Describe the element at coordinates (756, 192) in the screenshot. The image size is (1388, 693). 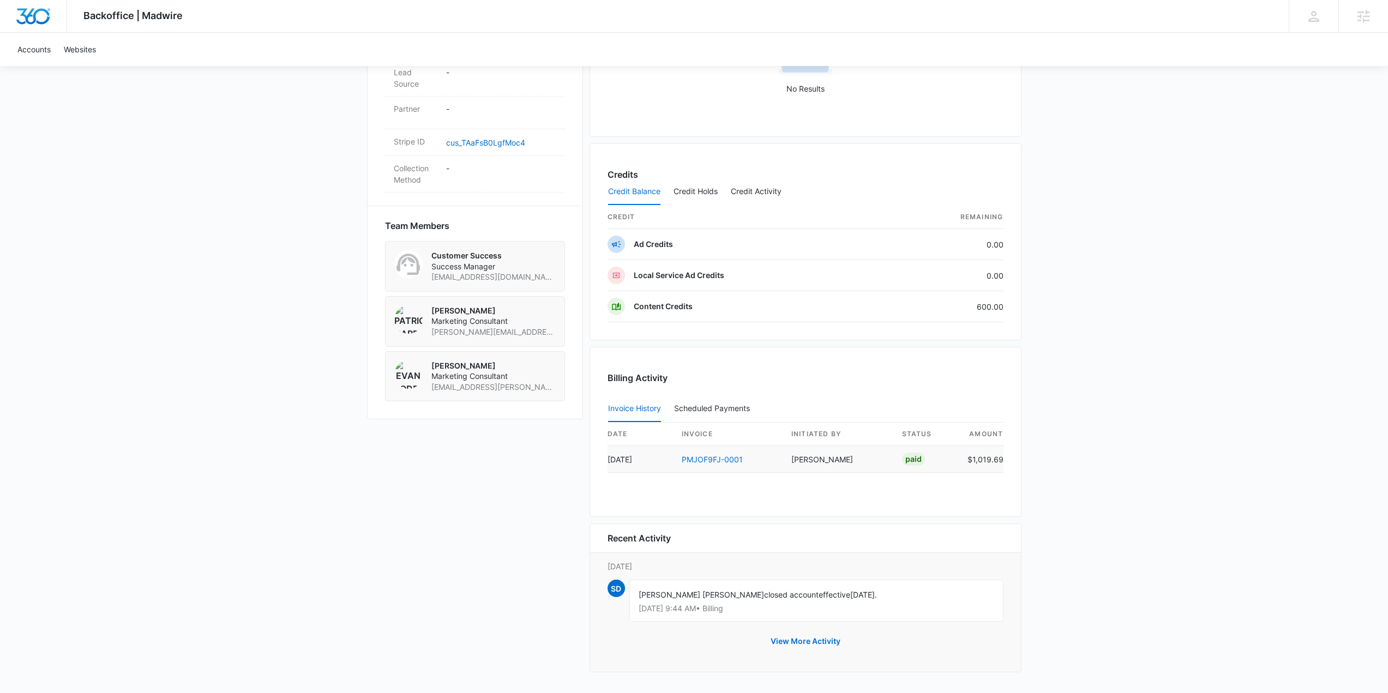
I see `button: Credit Activity` at that location.